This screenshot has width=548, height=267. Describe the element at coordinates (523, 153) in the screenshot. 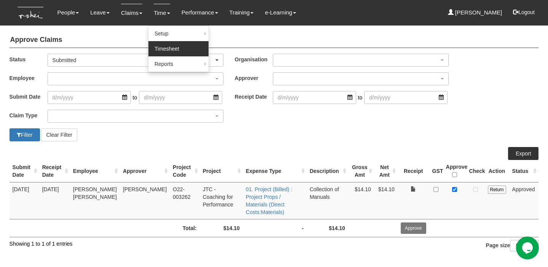

I see `a: Export` at that location.